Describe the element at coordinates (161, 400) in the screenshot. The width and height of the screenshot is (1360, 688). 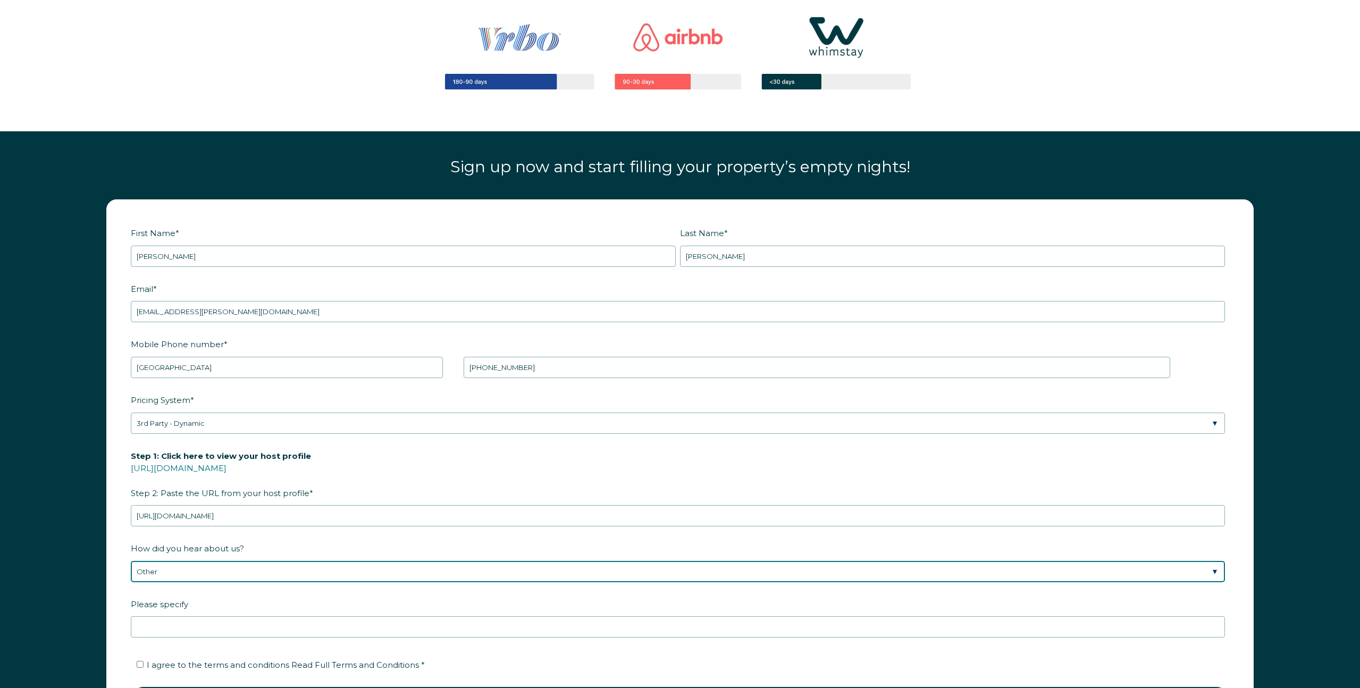
I see `span: Pricing System` at that location.